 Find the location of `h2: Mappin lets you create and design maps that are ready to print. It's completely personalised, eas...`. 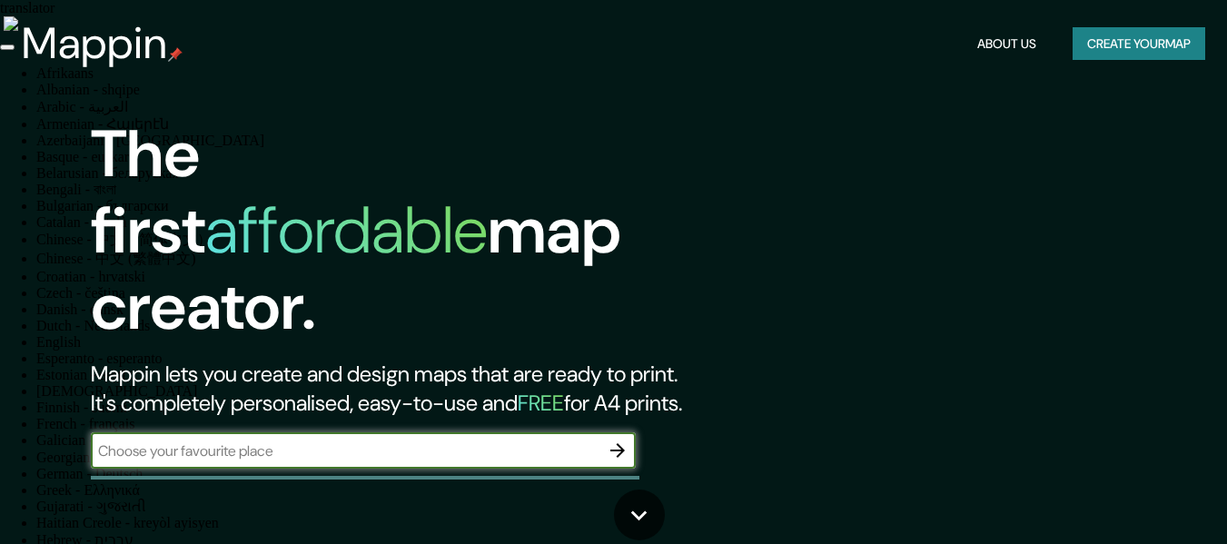

h2: Mappin lets you create and design maps that are ready to print. It's completely personalised, eas... is located at coordinates (398, 389).